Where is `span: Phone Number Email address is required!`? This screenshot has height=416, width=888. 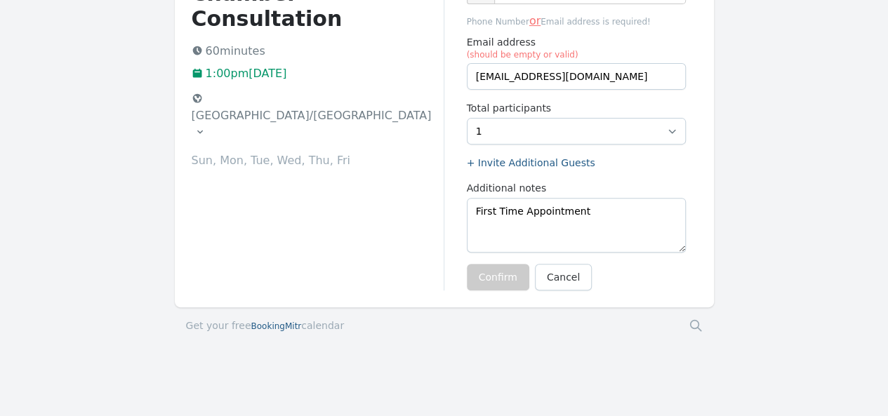 span: Phone Number Email address is required! is located at coordinates (576, 21).